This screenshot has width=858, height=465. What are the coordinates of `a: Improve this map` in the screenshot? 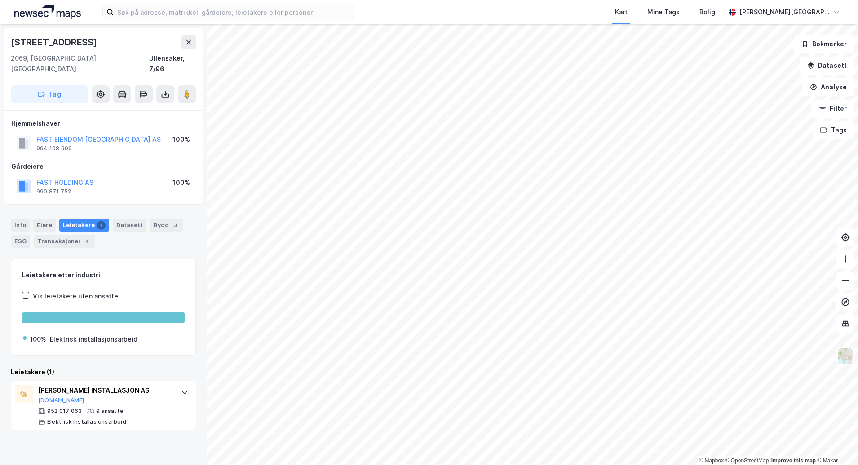 It's located at (793, 461).